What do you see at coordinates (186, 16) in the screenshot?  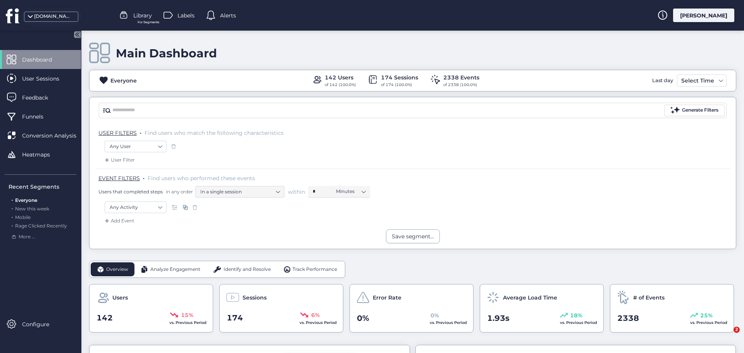 I see `span: Labels` at bounding box center [186, 16].